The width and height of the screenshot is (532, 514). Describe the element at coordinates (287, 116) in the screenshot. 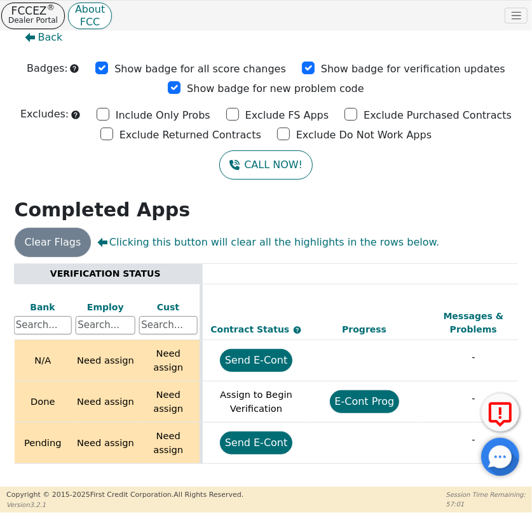

I see `p: Exclude FS Apps` at that location.